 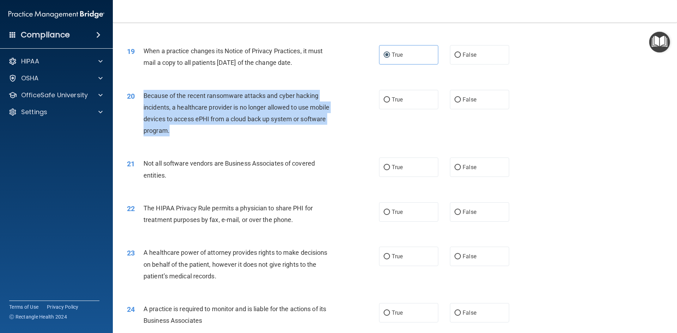 What do you see at coordinates (34, 112) in the screenshot?
I see `p: Settings` at bounding box center [34, 112].